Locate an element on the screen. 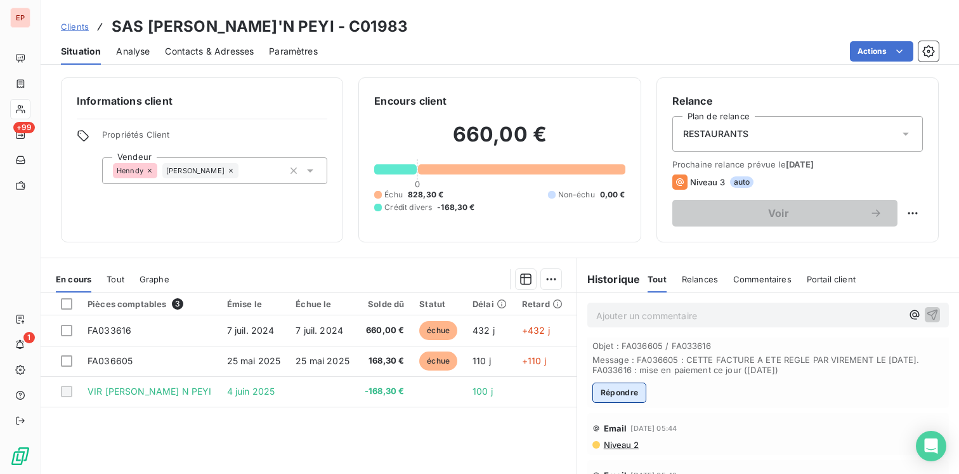  span: +99 is located at coordinates (24, 127).